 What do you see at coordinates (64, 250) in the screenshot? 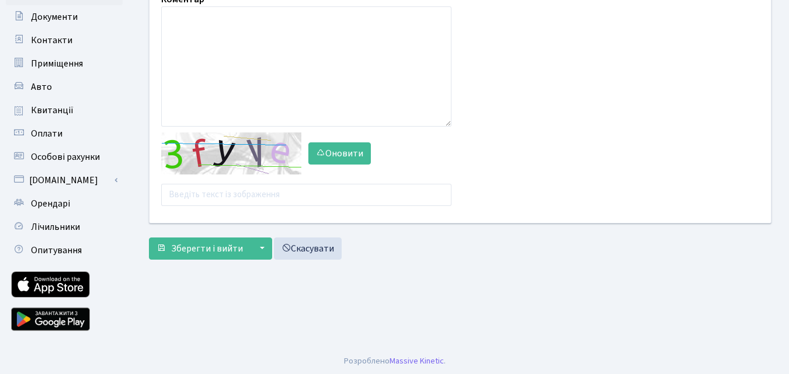
I see `a: Опитування` at bounding box center [64, 250].